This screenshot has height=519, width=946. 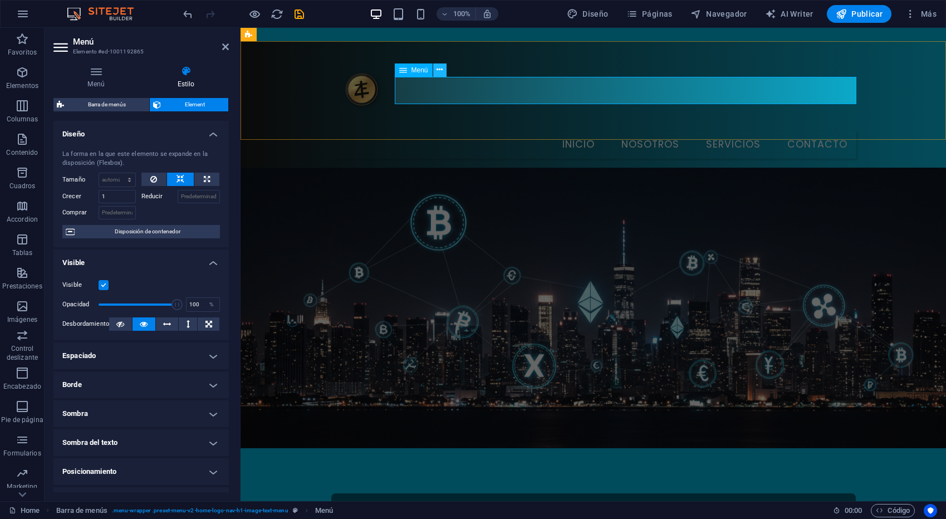 I want to click on button: Barra de menús, so click(x=101, y=105).